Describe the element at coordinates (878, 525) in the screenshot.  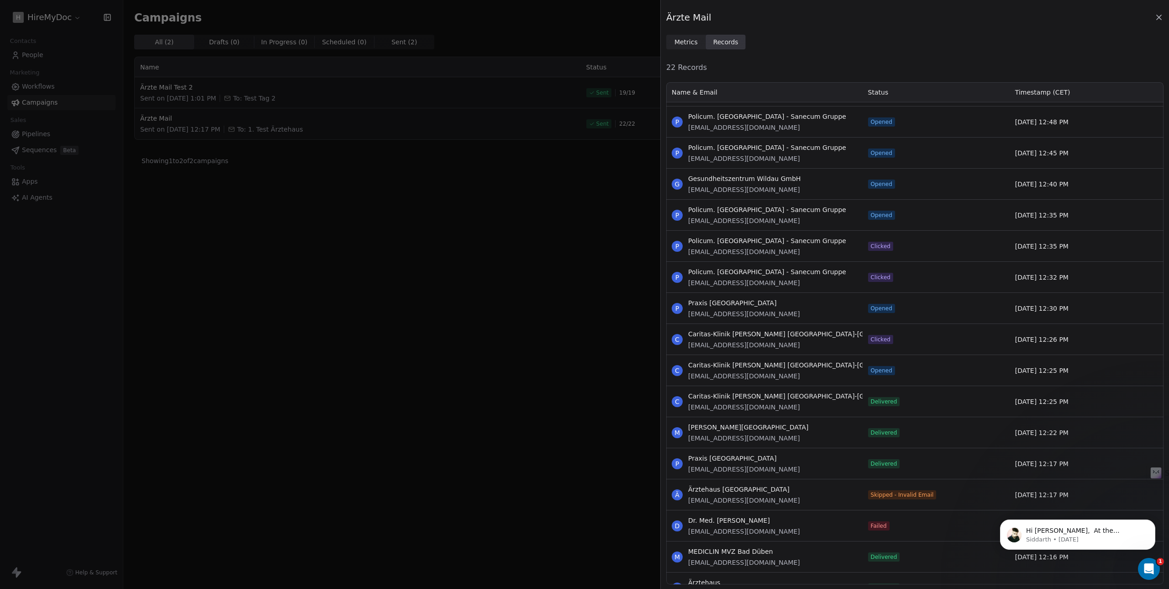
I see `span: Failed` at that location.